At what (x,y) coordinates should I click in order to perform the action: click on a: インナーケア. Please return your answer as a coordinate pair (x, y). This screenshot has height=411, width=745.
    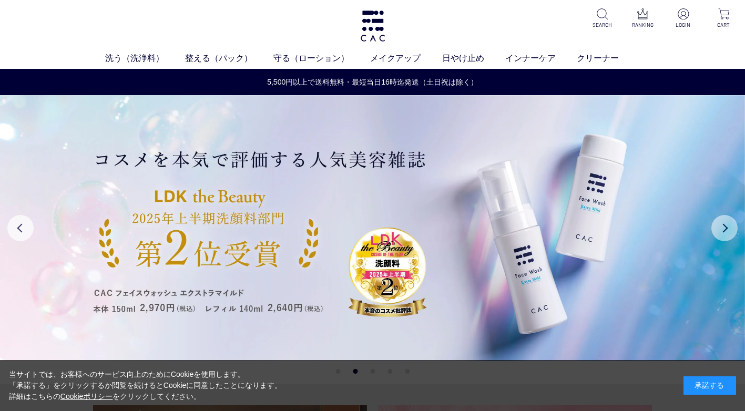
    Looking at the image, I should click on (541, 58).